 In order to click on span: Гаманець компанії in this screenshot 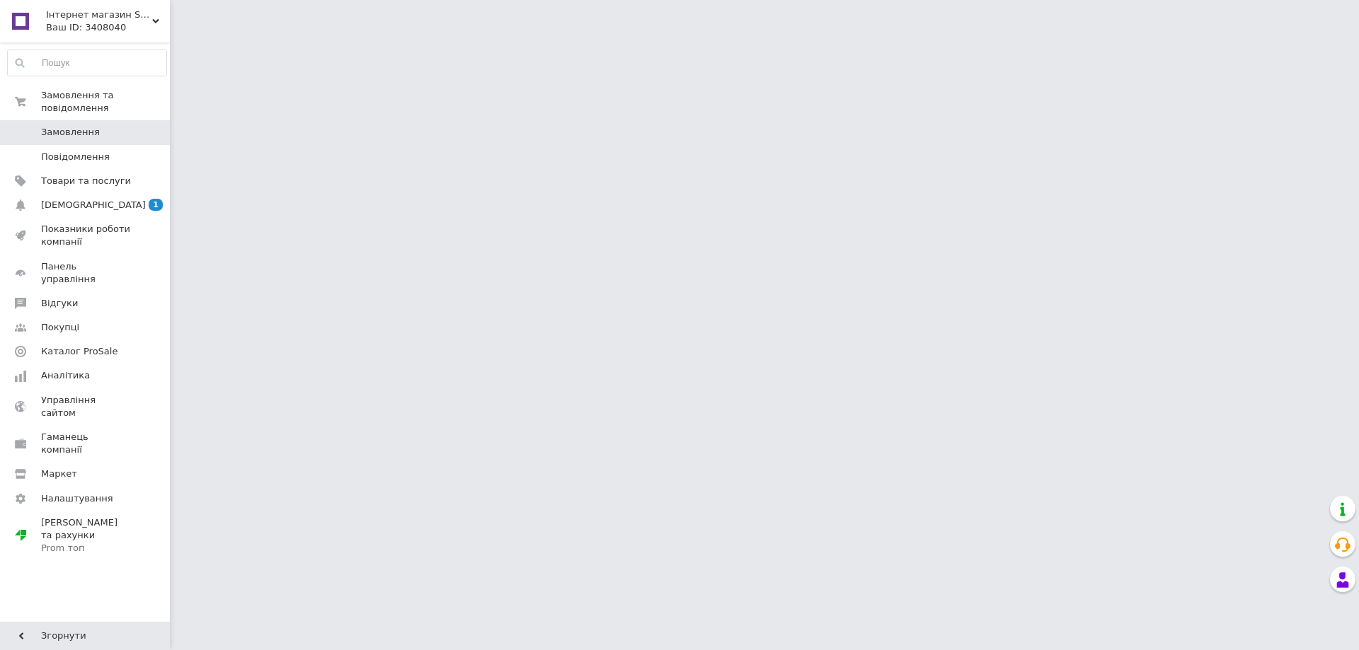, I will do `click(86, 444)`.